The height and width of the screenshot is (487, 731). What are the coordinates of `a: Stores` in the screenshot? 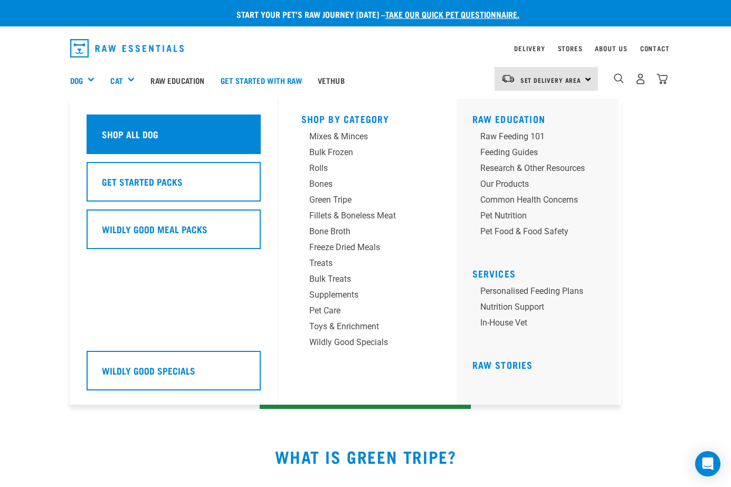 It's located at (570, 48).